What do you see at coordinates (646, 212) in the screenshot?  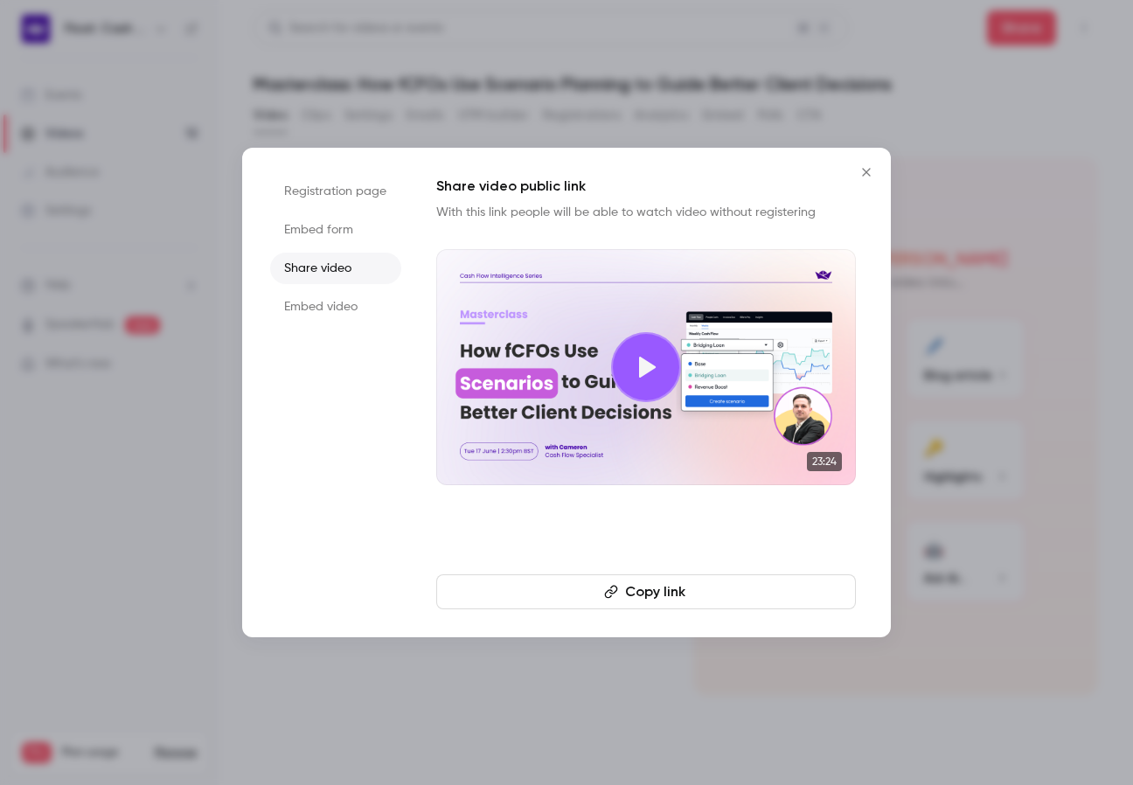 I see `p: With this link people will be able to watch video without registering` at bounding box center [646, 212].